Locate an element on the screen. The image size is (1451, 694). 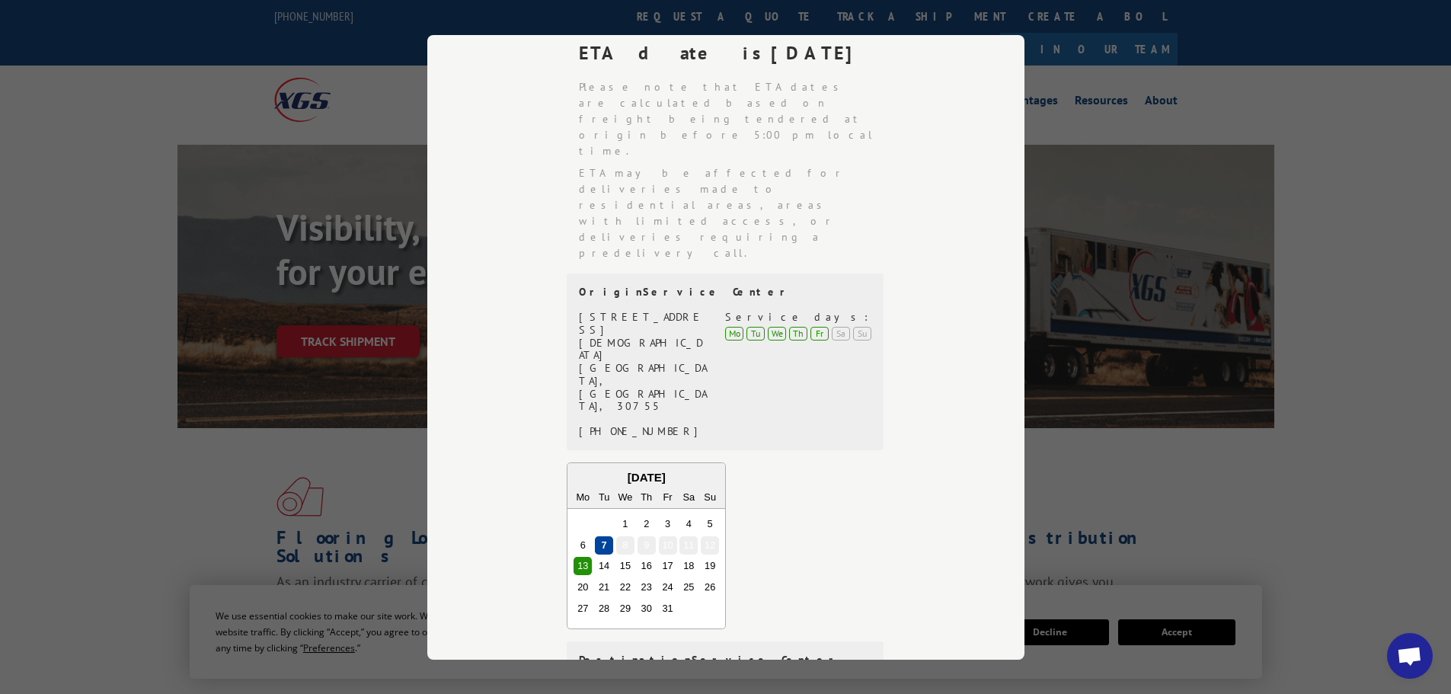
div: Choose Wednesday, October 8th, 2025 is located at coordinates (625, 545).